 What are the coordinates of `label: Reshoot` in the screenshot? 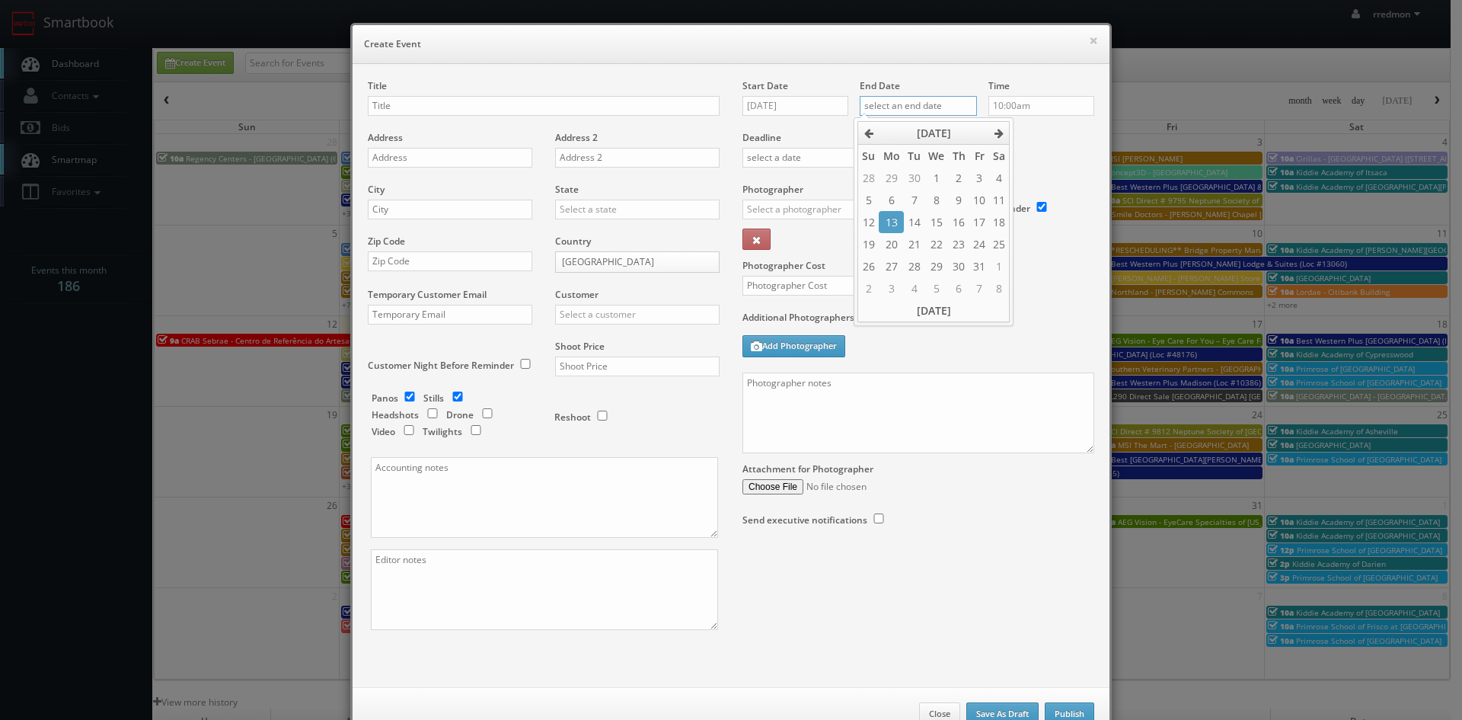 It's located at (573, 417).